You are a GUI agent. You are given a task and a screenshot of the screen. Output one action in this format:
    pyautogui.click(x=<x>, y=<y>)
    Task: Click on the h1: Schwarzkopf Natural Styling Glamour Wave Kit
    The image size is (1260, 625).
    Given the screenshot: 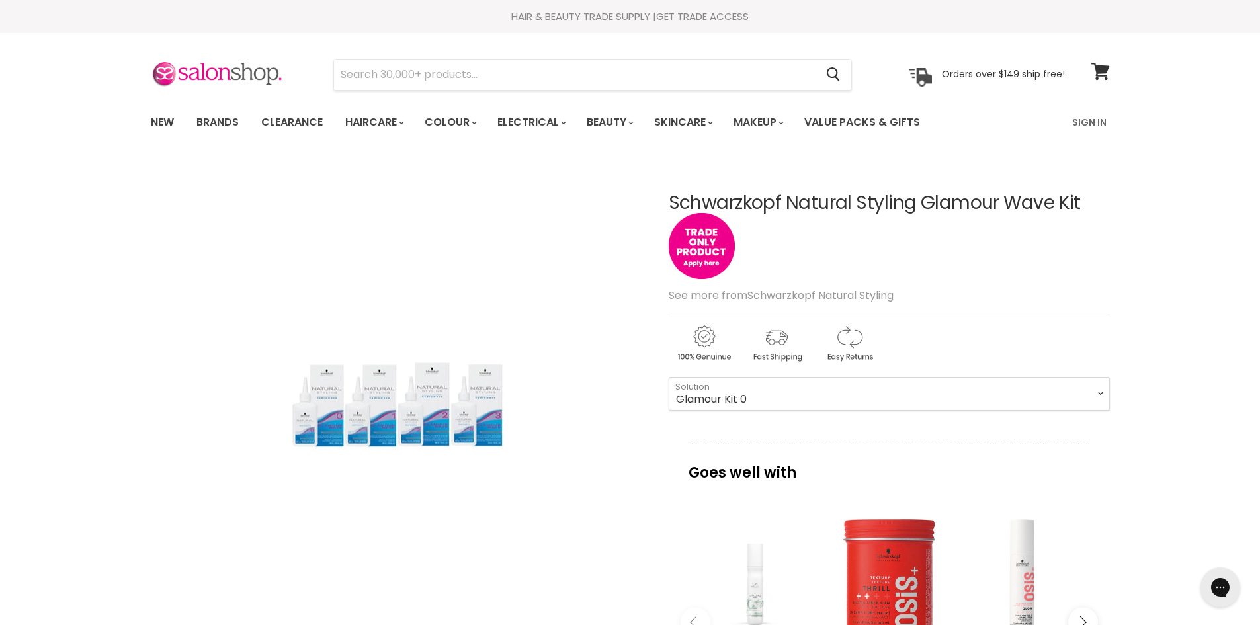 What is the action you would take?
    pyautogui.click(x=889, y=203)
    